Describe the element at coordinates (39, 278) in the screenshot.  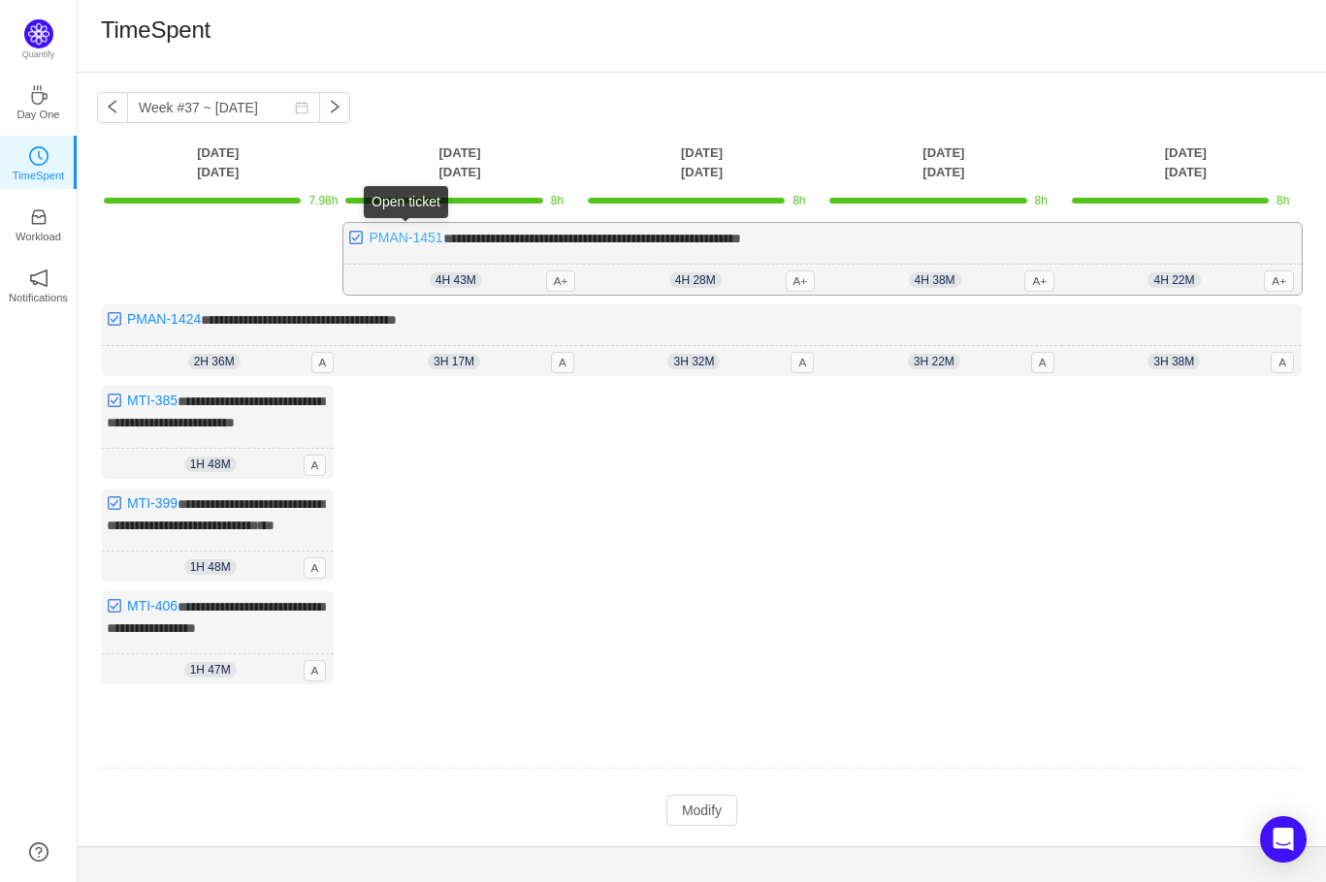
I see `i: icon: notification` at that location.